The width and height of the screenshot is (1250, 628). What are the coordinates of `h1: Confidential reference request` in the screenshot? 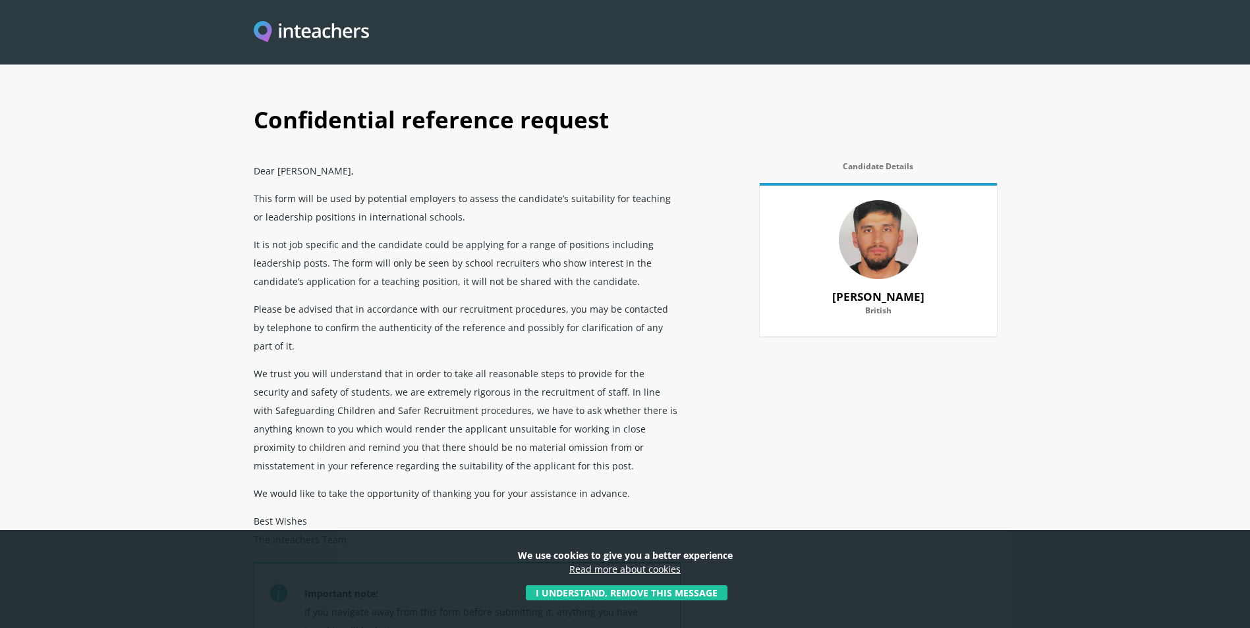 It's located at (625, 124).